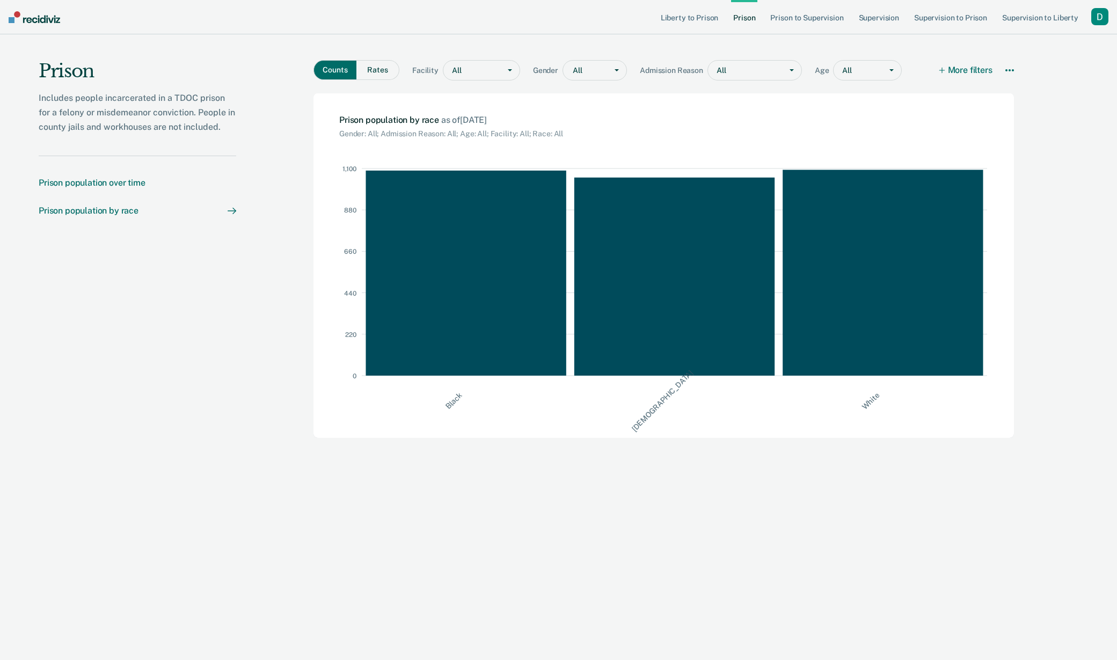 This screenshot has height=660, width=1117. Describe the element at coordinates (137, 210) in the screenshot. I see `a: Prison population by race` at that location.